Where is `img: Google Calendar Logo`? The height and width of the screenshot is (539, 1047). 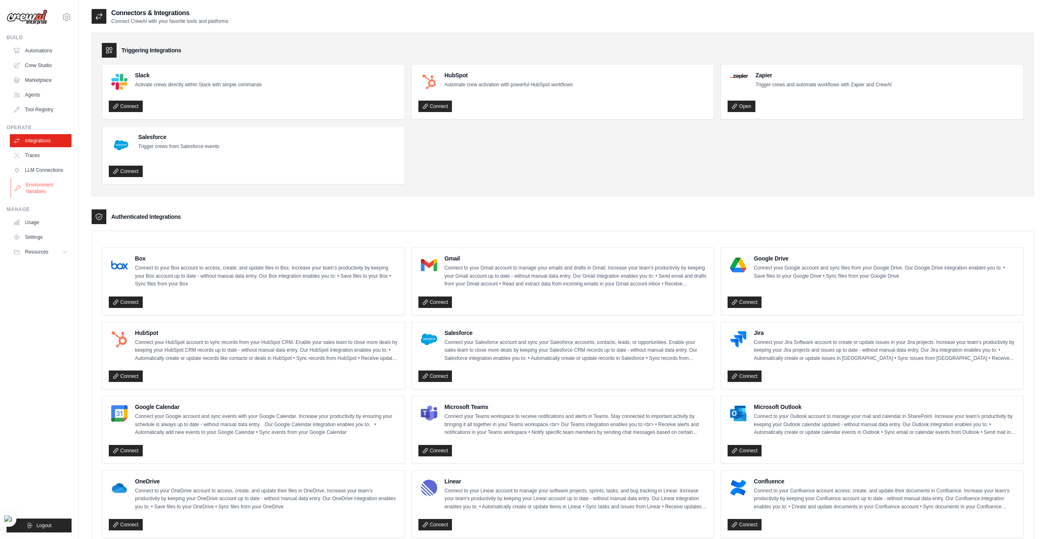
img: Google Calendar Logo is located at coordinates (119, 413).